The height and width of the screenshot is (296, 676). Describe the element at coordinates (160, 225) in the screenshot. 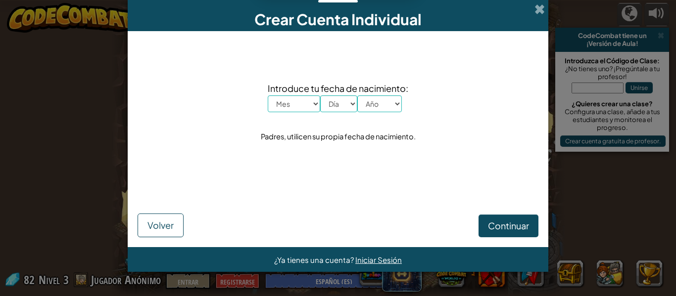

I see `span: Volver` at that location.